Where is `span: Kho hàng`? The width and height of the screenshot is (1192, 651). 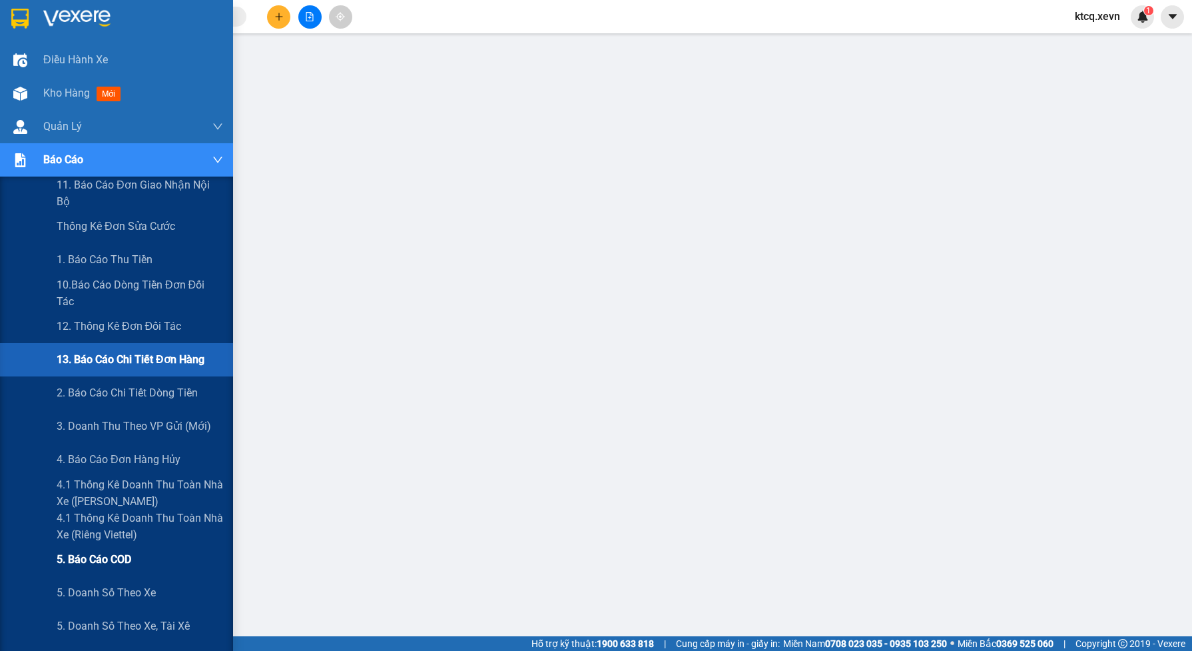
span: Kho hàng is located at coordinates (67, 93).